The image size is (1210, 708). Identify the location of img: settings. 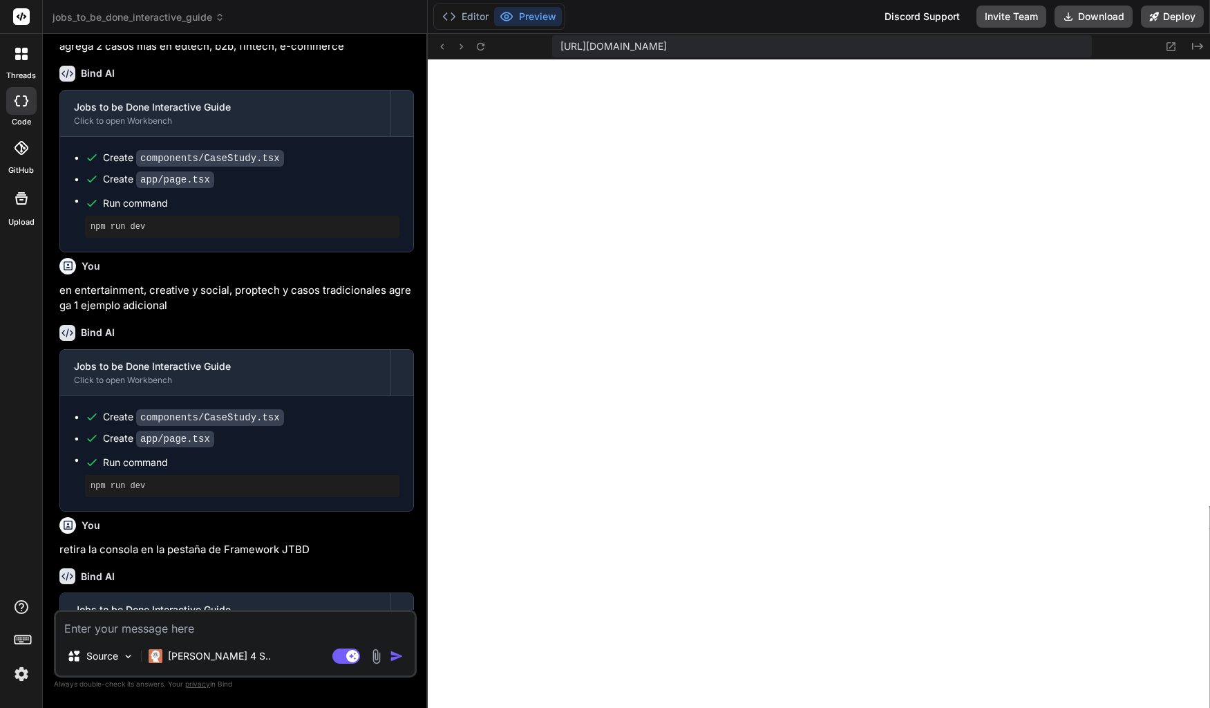
(21, 674).